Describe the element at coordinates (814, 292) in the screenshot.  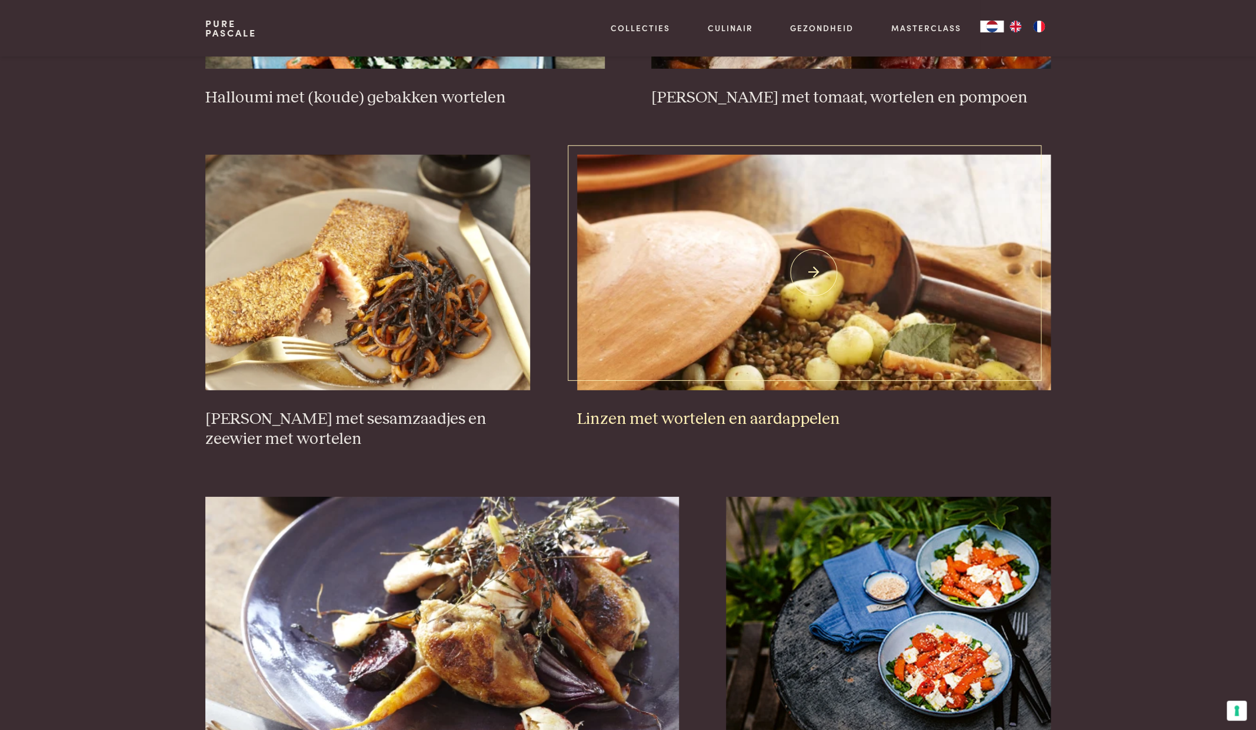
I see `a: Linzen met wortelen en aardappelen Linzen met wortelen en aardappelen` at that location.